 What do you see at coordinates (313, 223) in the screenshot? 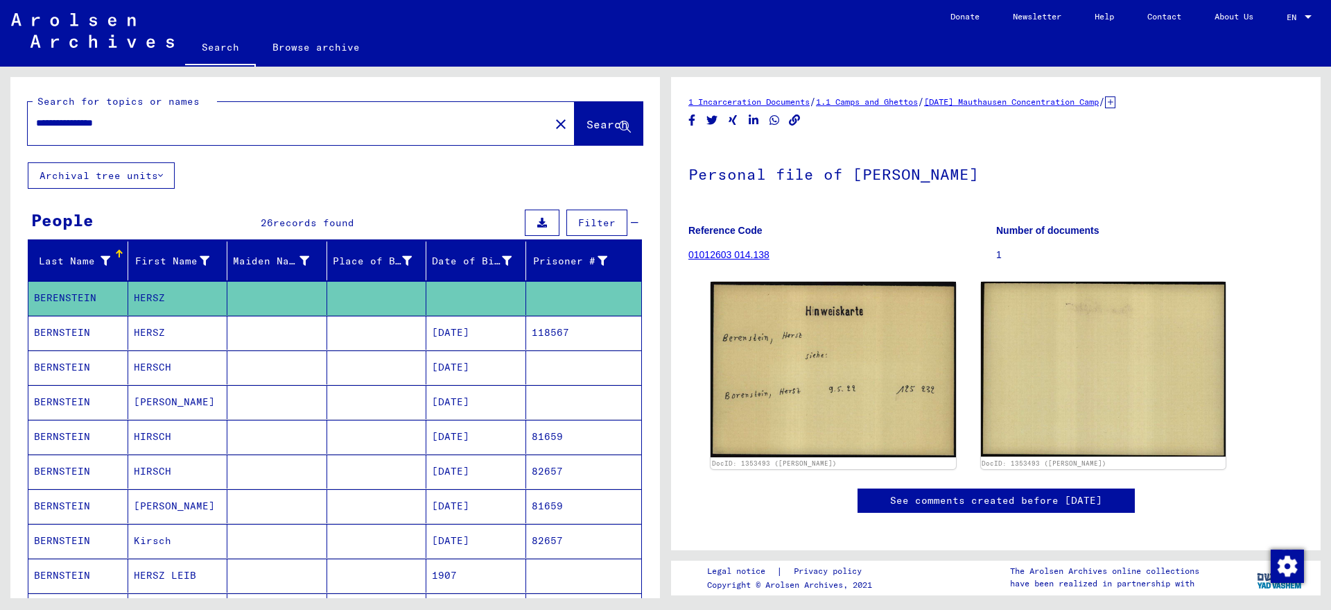
I see `span: records found` at bounding box center [313, 223].